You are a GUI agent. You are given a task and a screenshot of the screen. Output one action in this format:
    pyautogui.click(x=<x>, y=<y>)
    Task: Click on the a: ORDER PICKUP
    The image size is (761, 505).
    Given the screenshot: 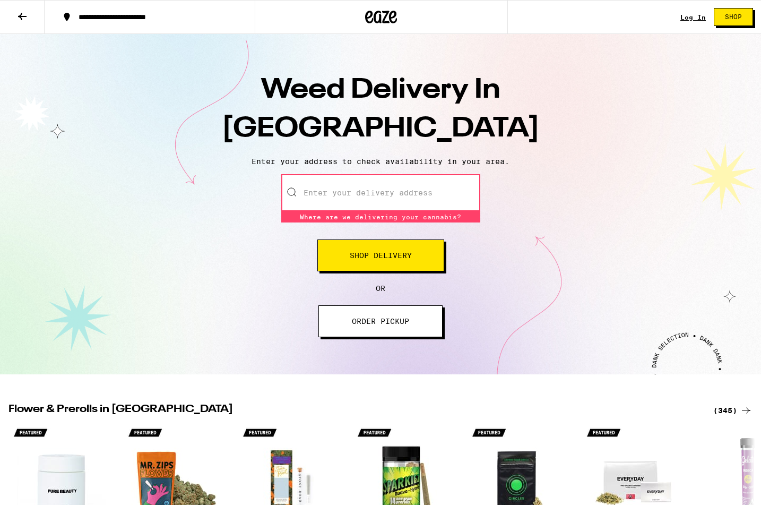 What is the action you would take?
    pyautogui.click(x=381, y=321)
    